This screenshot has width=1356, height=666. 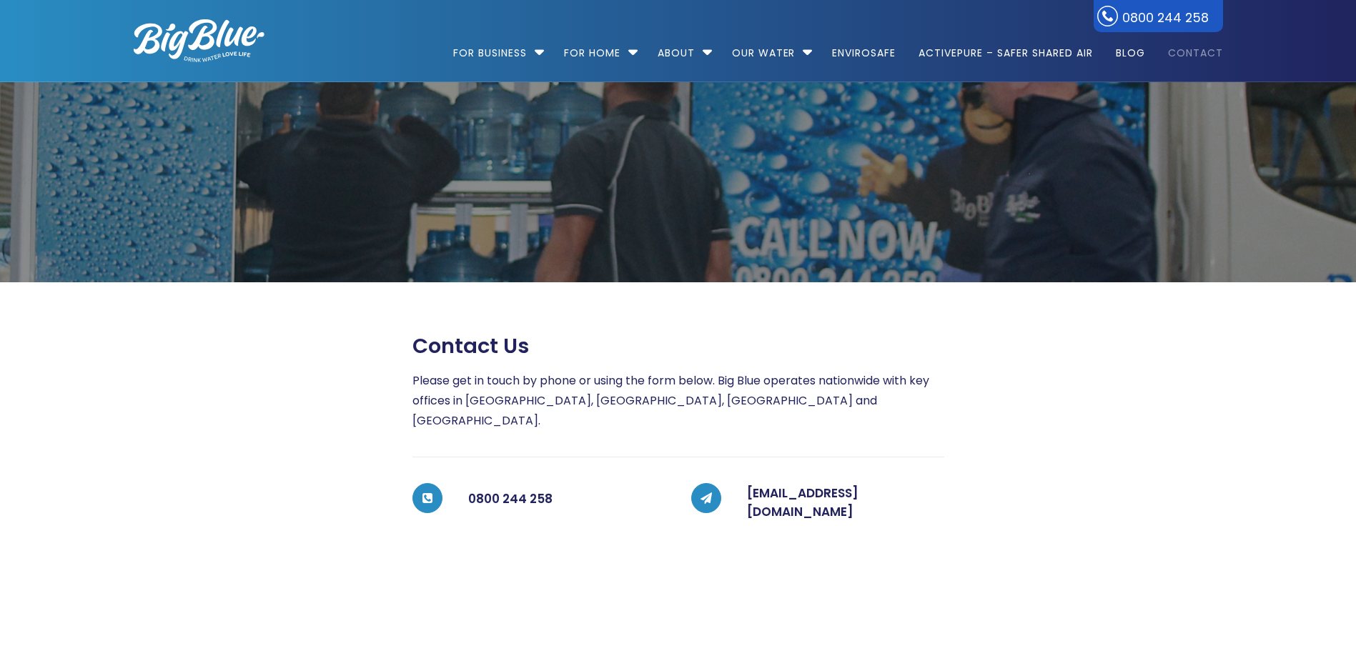 What do you see at coordinates (567, 499) in the screenshot?
I see `h5: 0800 244 258` at bounding box center [567, 499].